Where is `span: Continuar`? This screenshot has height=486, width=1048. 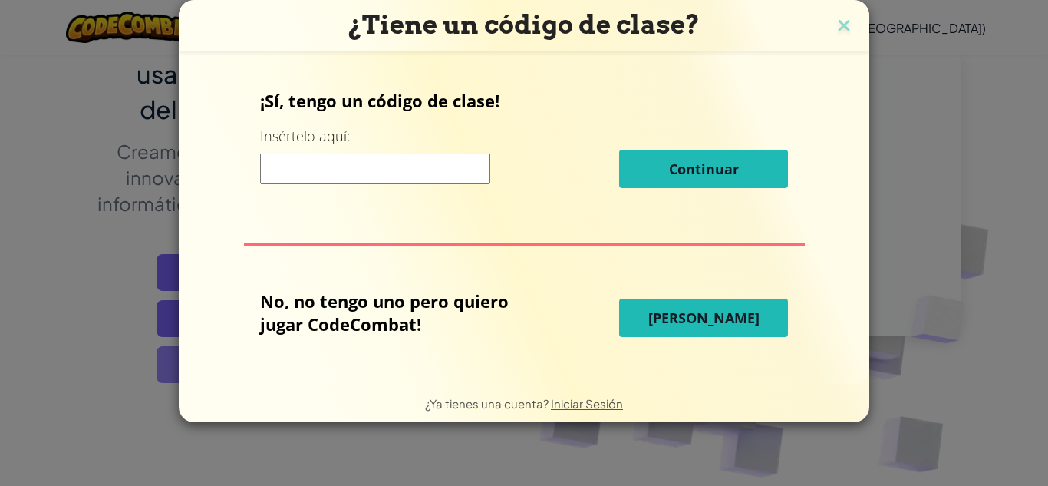
span: Continuar is located at coordinates (704, 169).